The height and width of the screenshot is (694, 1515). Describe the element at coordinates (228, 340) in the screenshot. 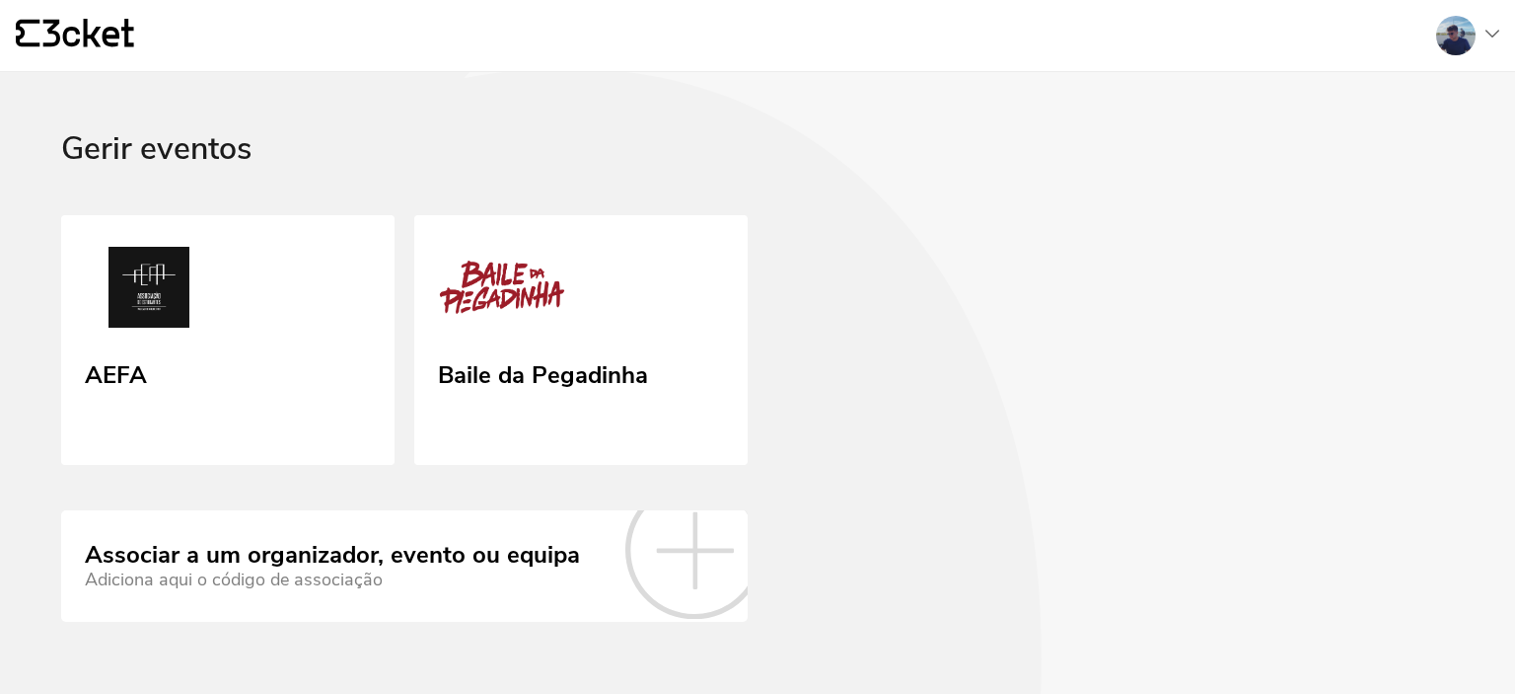

I see `a: AEFA AEFA` at that location.